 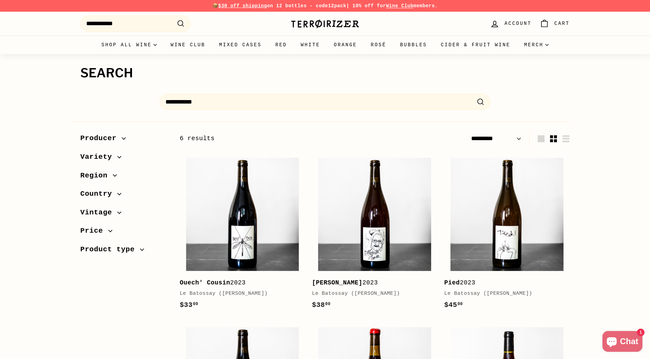 I want to click on span: Account, so click(x=518, y=23).